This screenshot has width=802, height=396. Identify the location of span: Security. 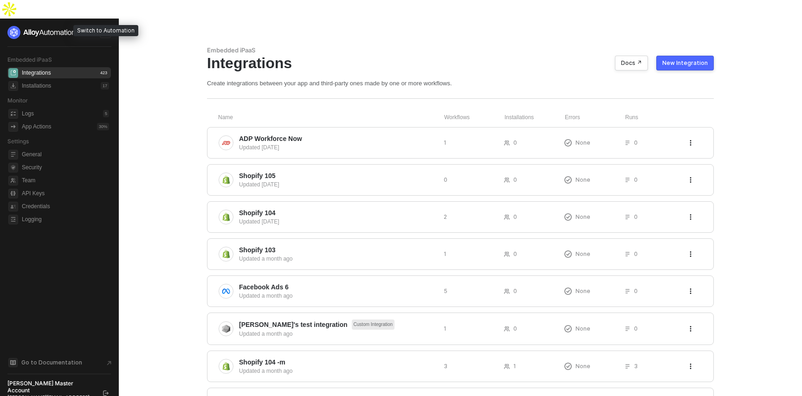
(65, 167).